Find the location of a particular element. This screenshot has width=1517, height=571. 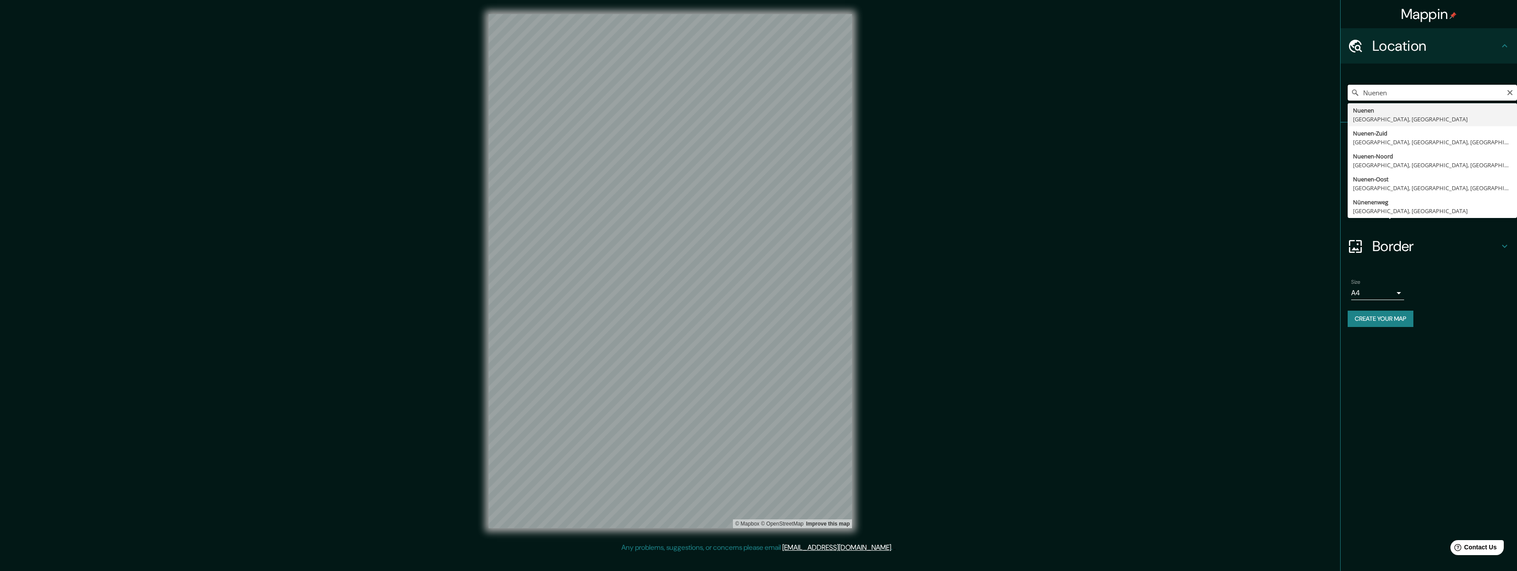

div: Pins is located at coordinates (1429, 140).